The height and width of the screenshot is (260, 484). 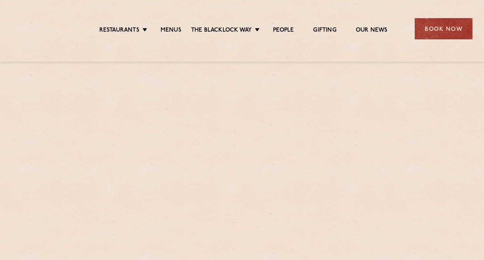 What do you see at coordinates (171, 31) in the screenshot?
I see `a: Menus` at bounding box center [171, 31].